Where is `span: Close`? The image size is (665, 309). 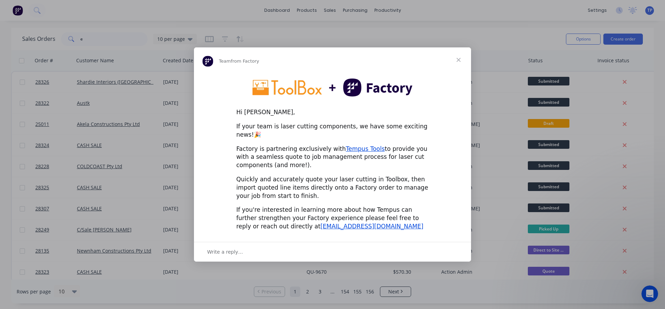
span: Close is located at coordinates (459, 60).